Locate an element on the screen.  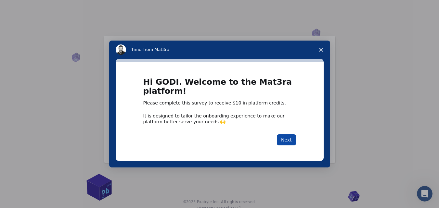
span: from Mat3ra is located at coordinates (156, 49).